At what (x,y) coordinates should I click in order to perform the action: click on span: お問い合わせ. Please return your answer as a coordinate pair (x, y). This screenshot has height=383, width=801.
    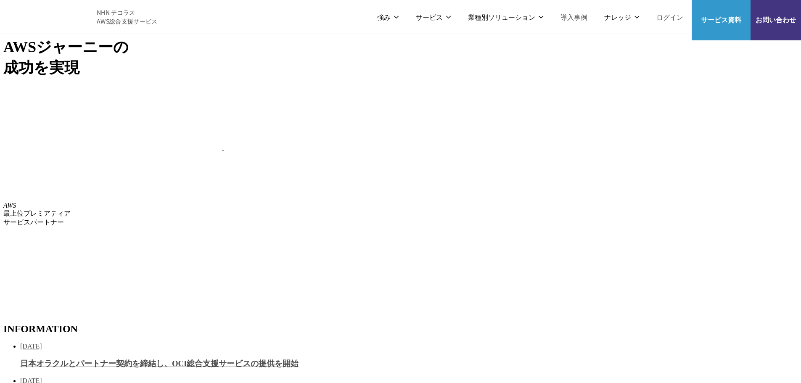
    Looking at the image, I should click on (775, 19).